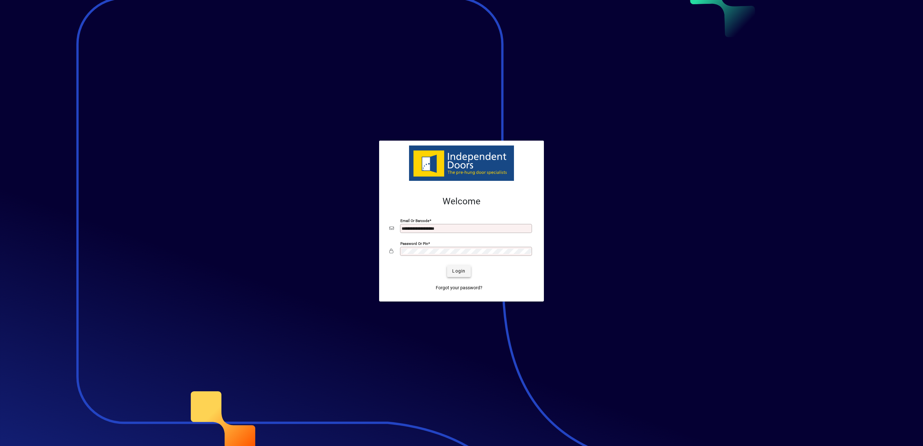 The image size is (923, 446). What do you see at coordinates (459, 288) in the screenshot?
I see `span: Forgot your password?` at bounding box center [459, 288].